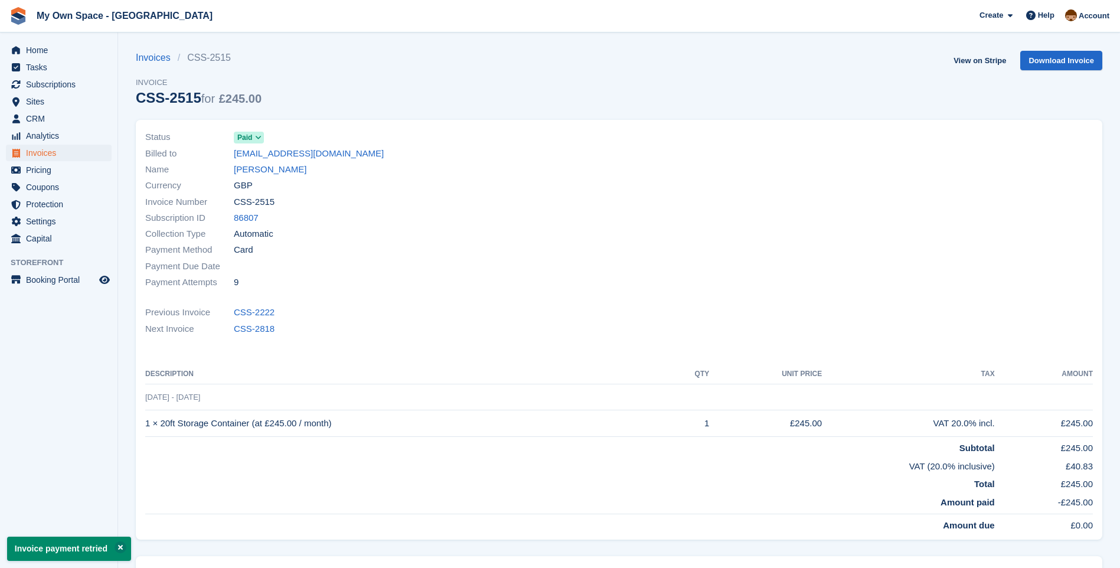  Describe the element at coordinates (254, 329) in the screenshot. I see `a: CSS-2818` at that location.